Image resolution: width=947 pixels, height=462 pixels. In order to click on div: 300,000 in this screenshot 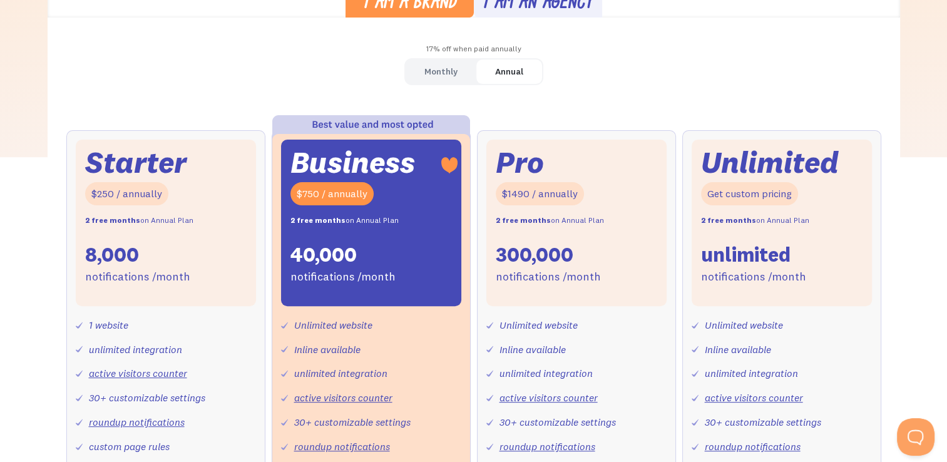, I will do `click(535, 255)`.